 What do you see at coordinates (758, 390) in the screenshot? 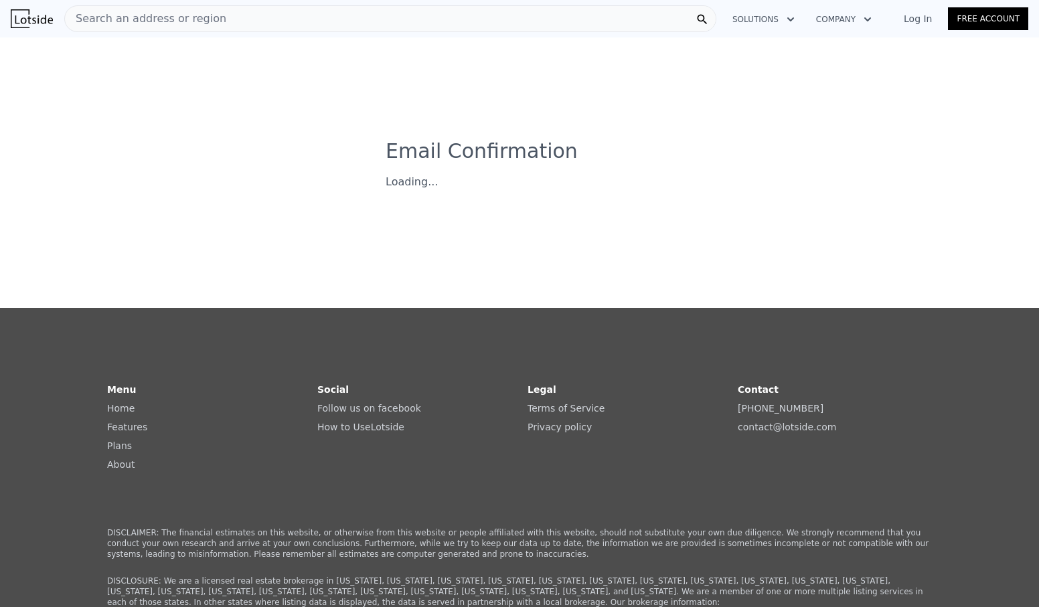
I see `strong: Contact` at bounding box center [758, 390].